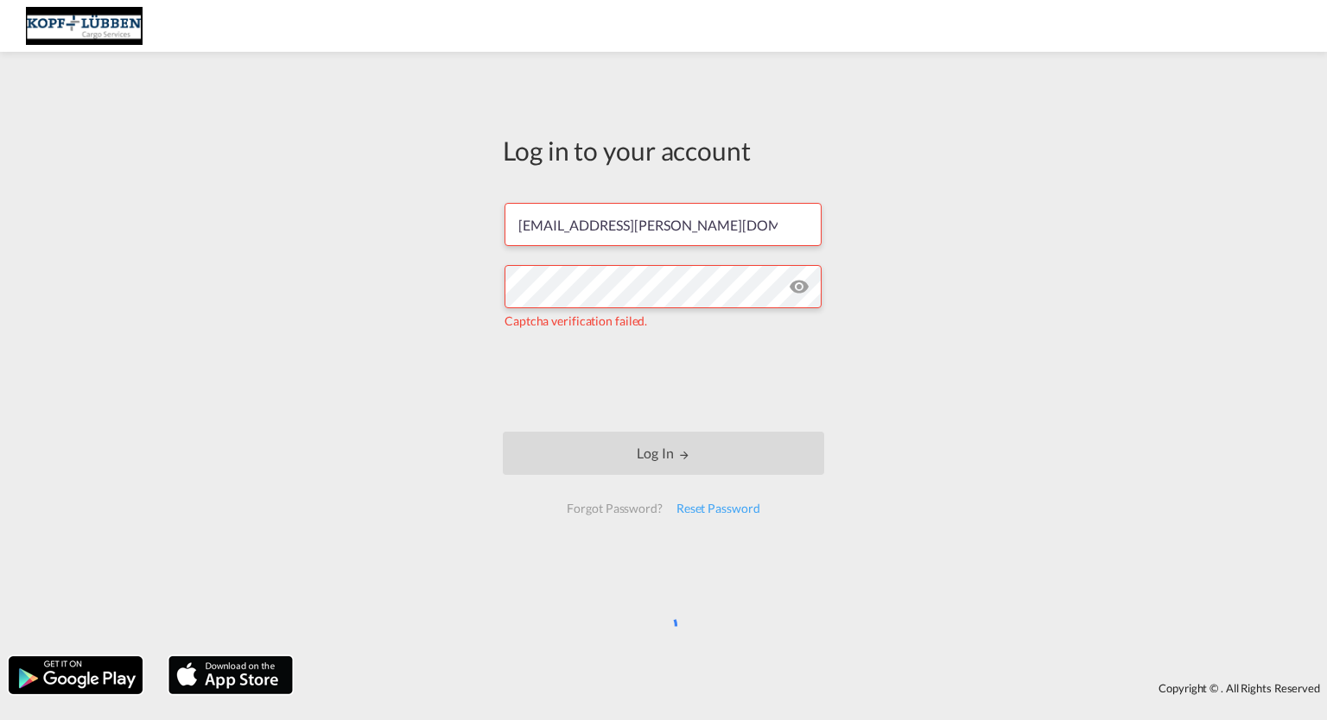  Describe the element at coordinates (814, 688) in the screenshot. I see `div: Copyright © . All Rights Reserved` at that location.